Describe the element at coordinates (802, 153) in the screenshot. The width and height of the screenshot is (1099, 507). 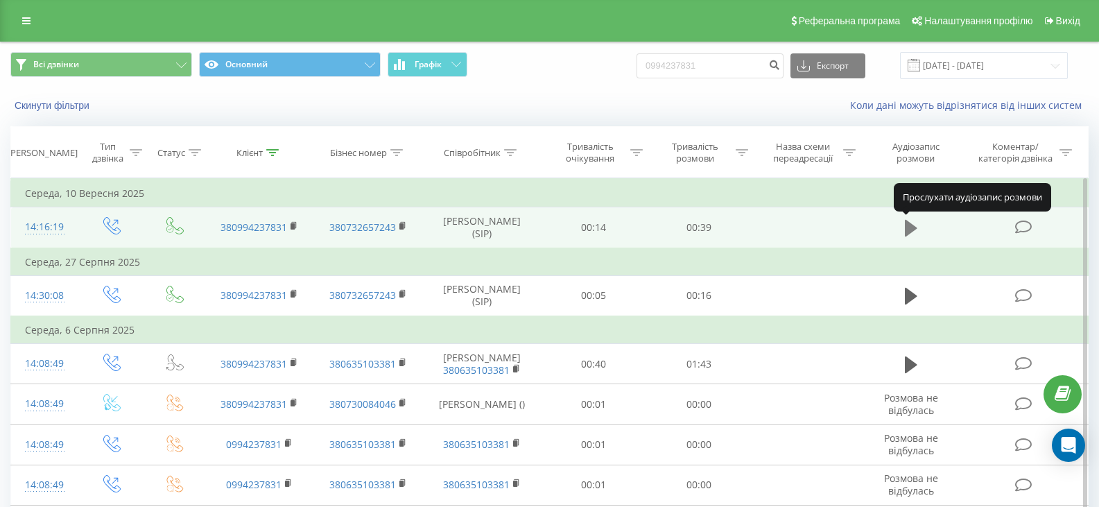
I see `div: Назва схеми переадресації` at that location.